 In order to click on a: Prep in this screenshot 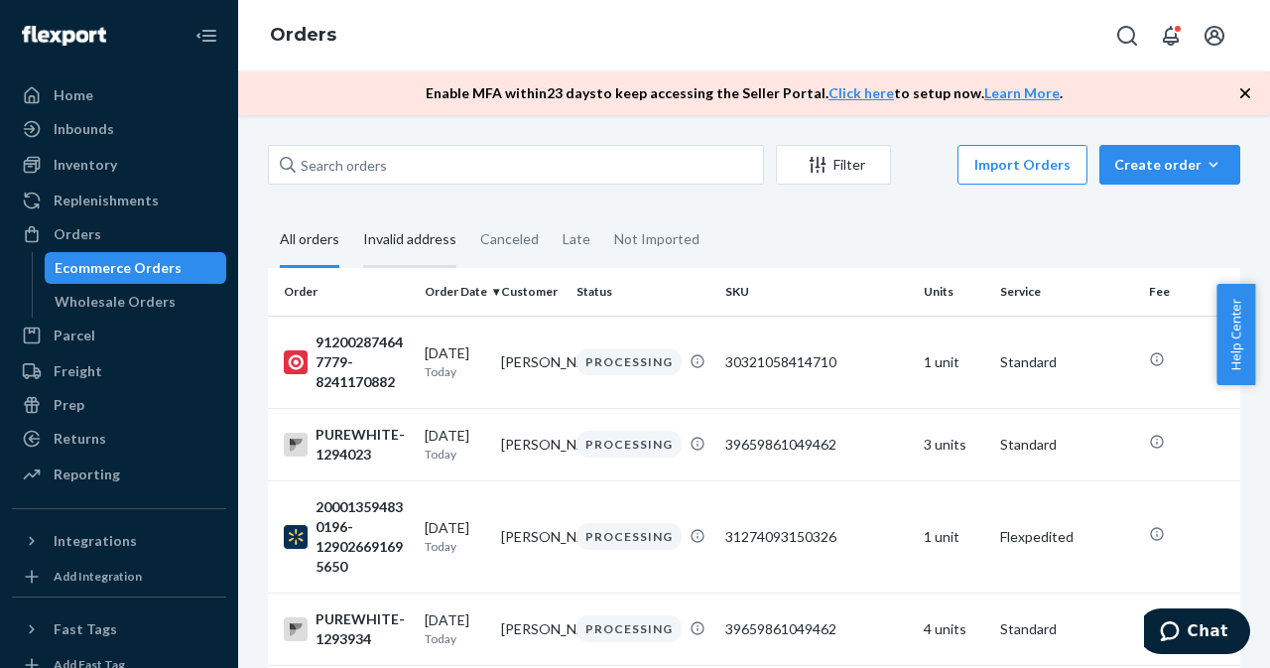, I will do `click(119, 405)`.